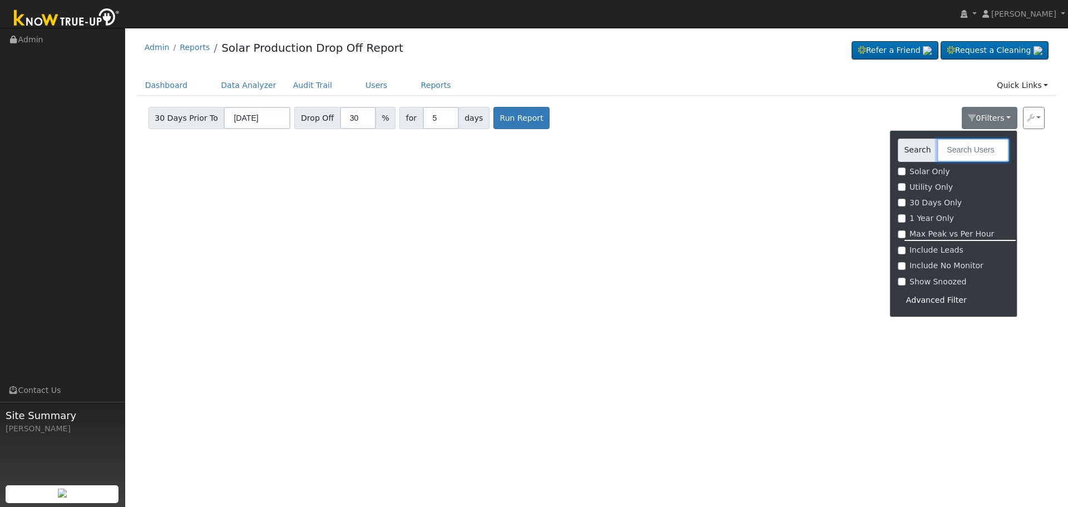 This screenshot has height=507, width=1068. I want to click on input: Search Users, so click(973, 150).